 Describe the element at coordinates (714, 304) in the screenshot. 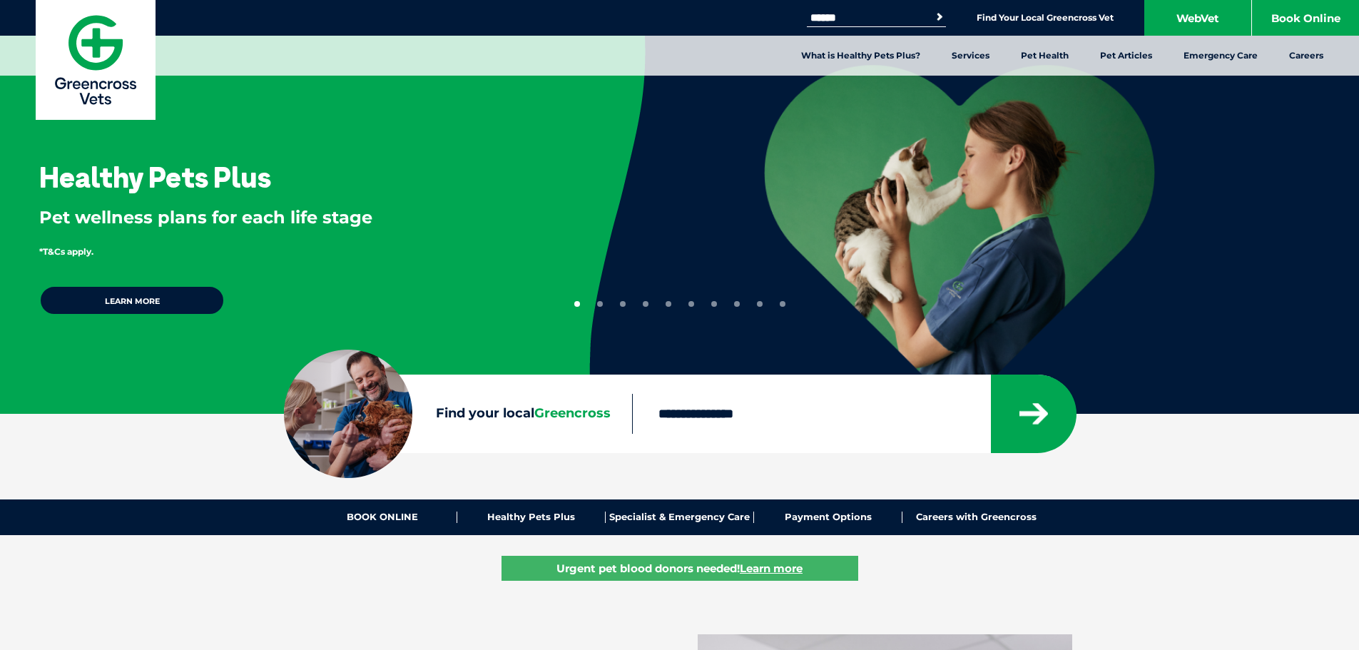

I see `button: 7 of 10` at that location.